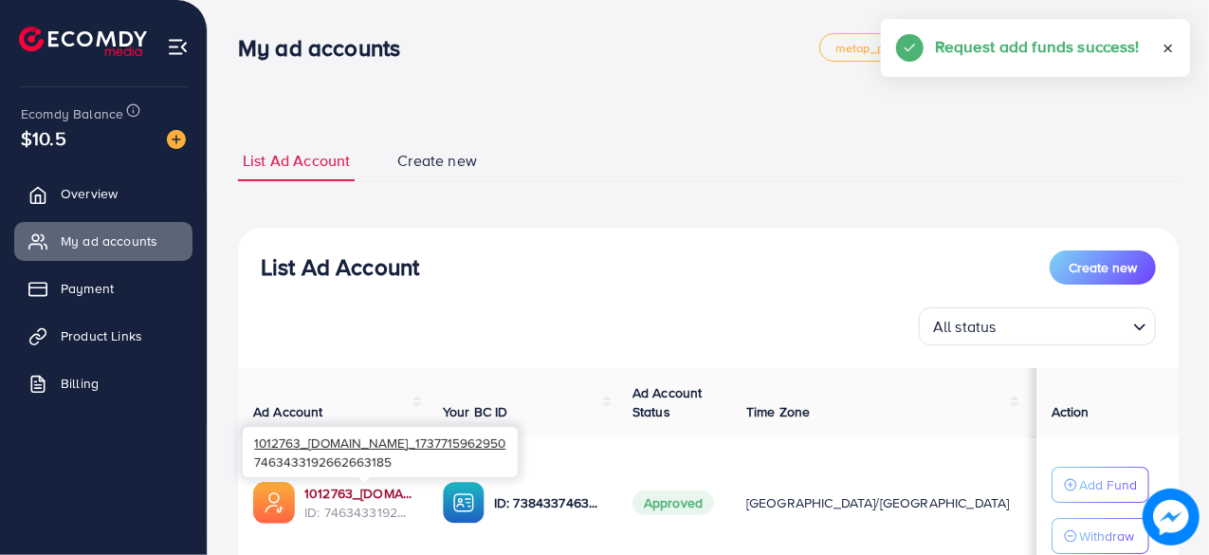 The height and width of the screenshot is (555, 1209). I want to click on span: My ad accounts, so click(109, 241).